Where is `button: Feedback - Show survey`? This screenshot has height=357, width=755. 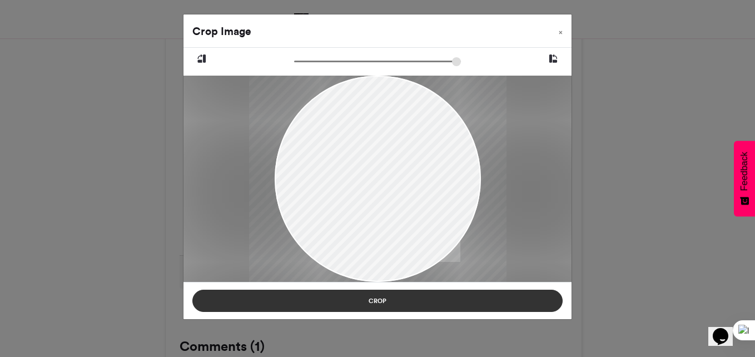
button: Feedback - Show survey is located at coordinates (745, 179).